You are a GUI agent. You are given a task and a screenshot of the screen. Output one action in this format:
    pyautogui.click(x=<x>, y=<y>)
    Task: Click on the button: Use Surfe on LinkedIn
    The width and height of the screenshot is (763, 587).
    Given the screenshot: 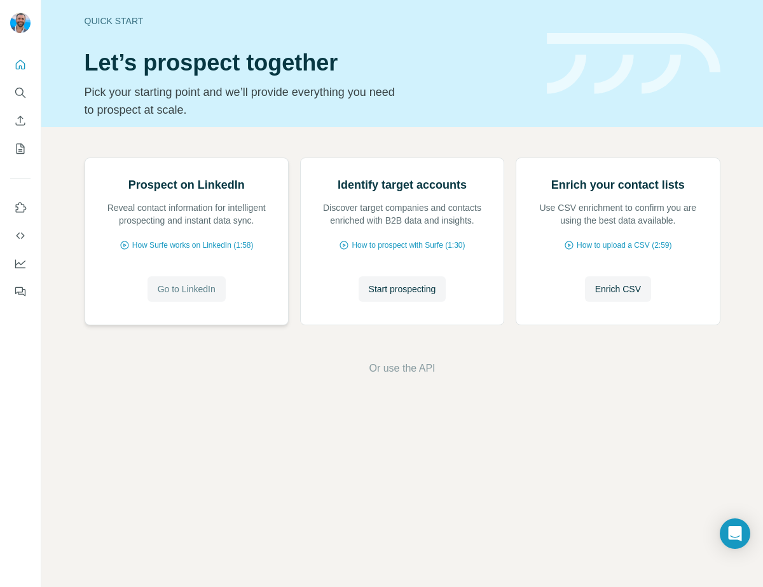 What is the action you would take?
    pyautogui.click(x=20, y=208)
    